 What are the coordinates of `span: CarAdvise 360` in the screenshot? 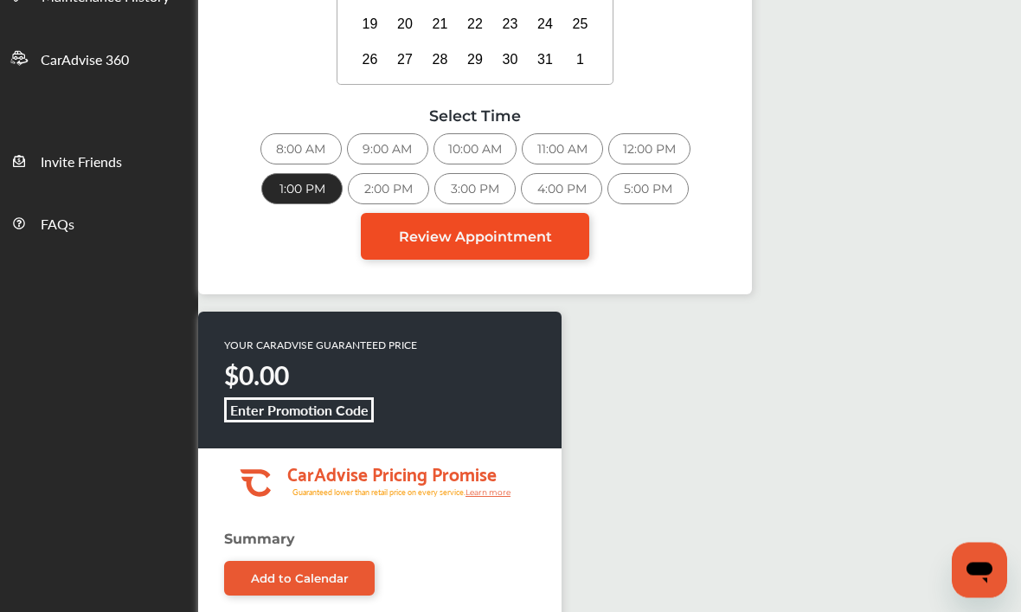 It's located at (85, 61).